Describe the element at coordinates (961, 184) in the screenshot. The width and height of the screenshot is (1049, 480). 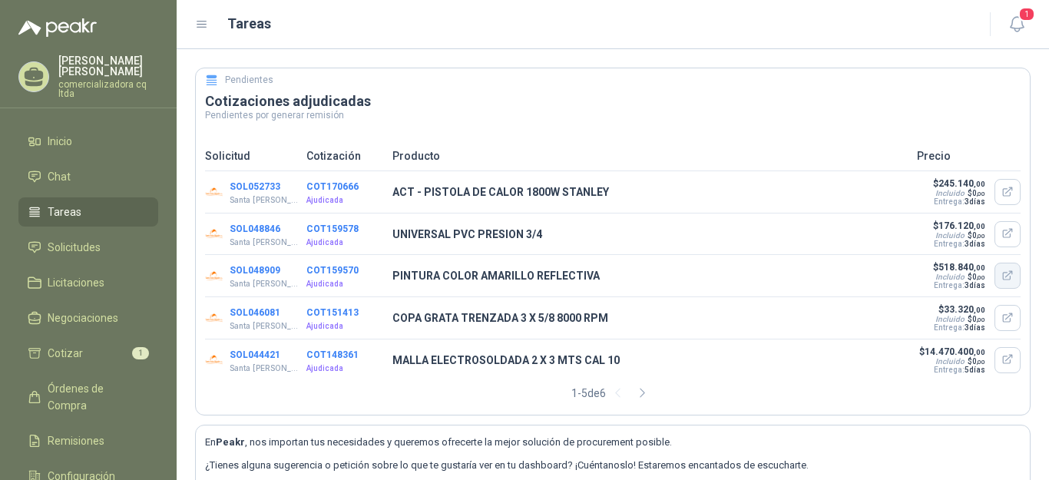
I see `span: 245.140` at that location.